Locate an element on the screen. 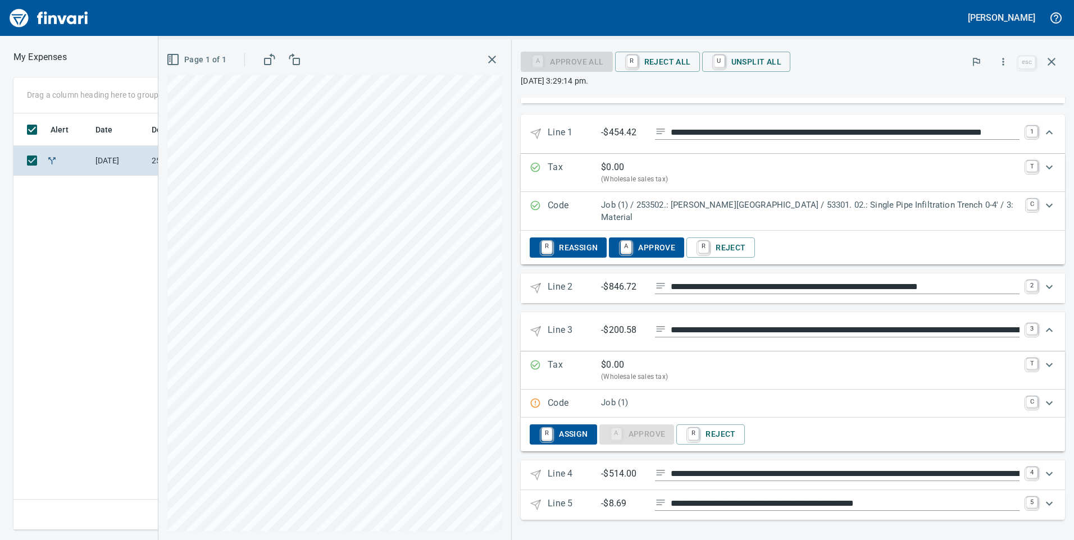  a: U is located at coordinates (719, 61).